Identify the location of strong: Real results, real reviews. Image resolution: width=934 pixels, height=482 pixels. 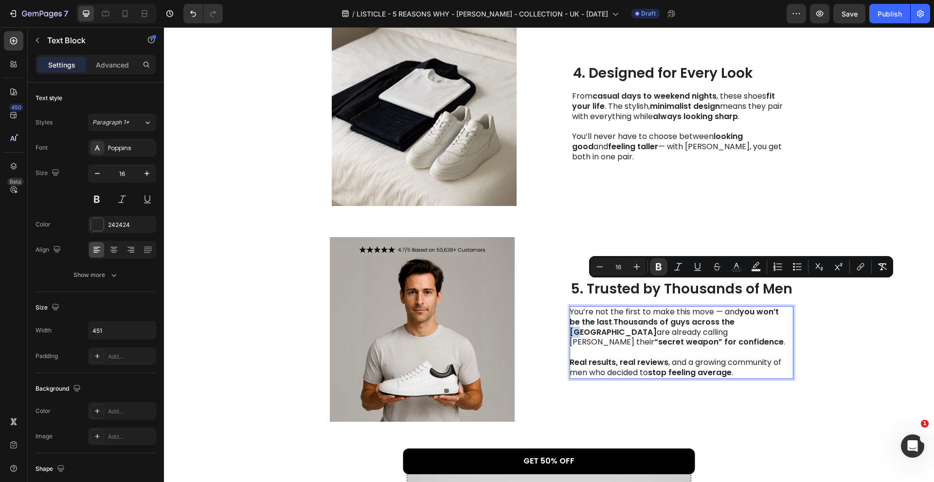
(455, 335).